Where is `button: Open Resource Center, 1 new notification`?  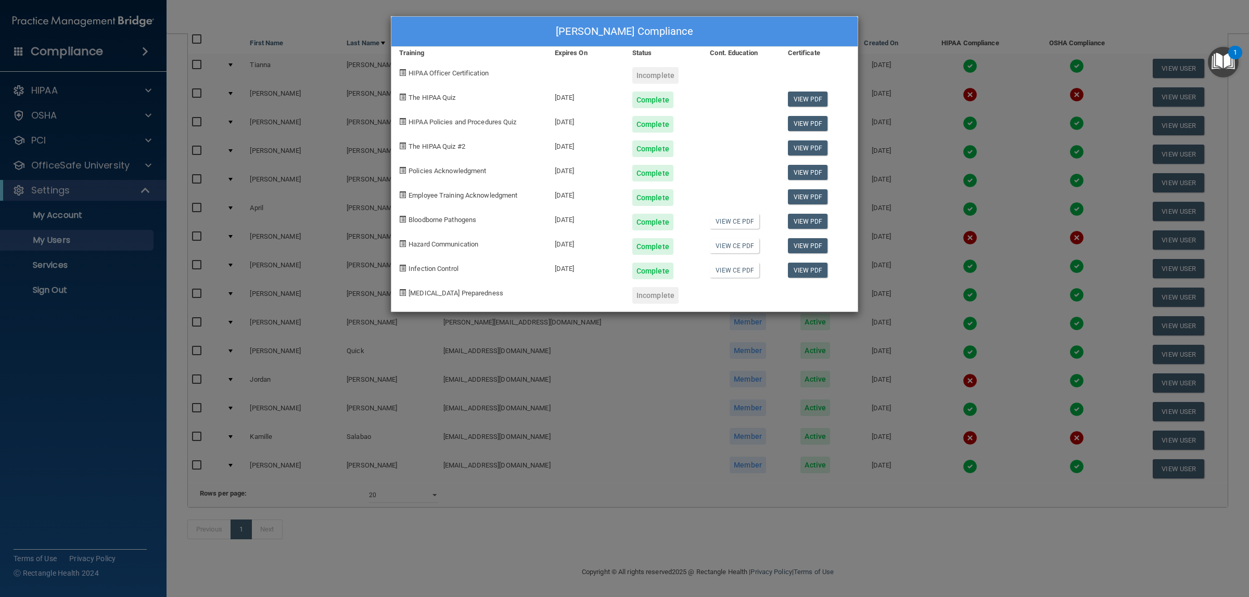
button: Open Resource Center, 1 new notification is located at coordinates (1223, 62).